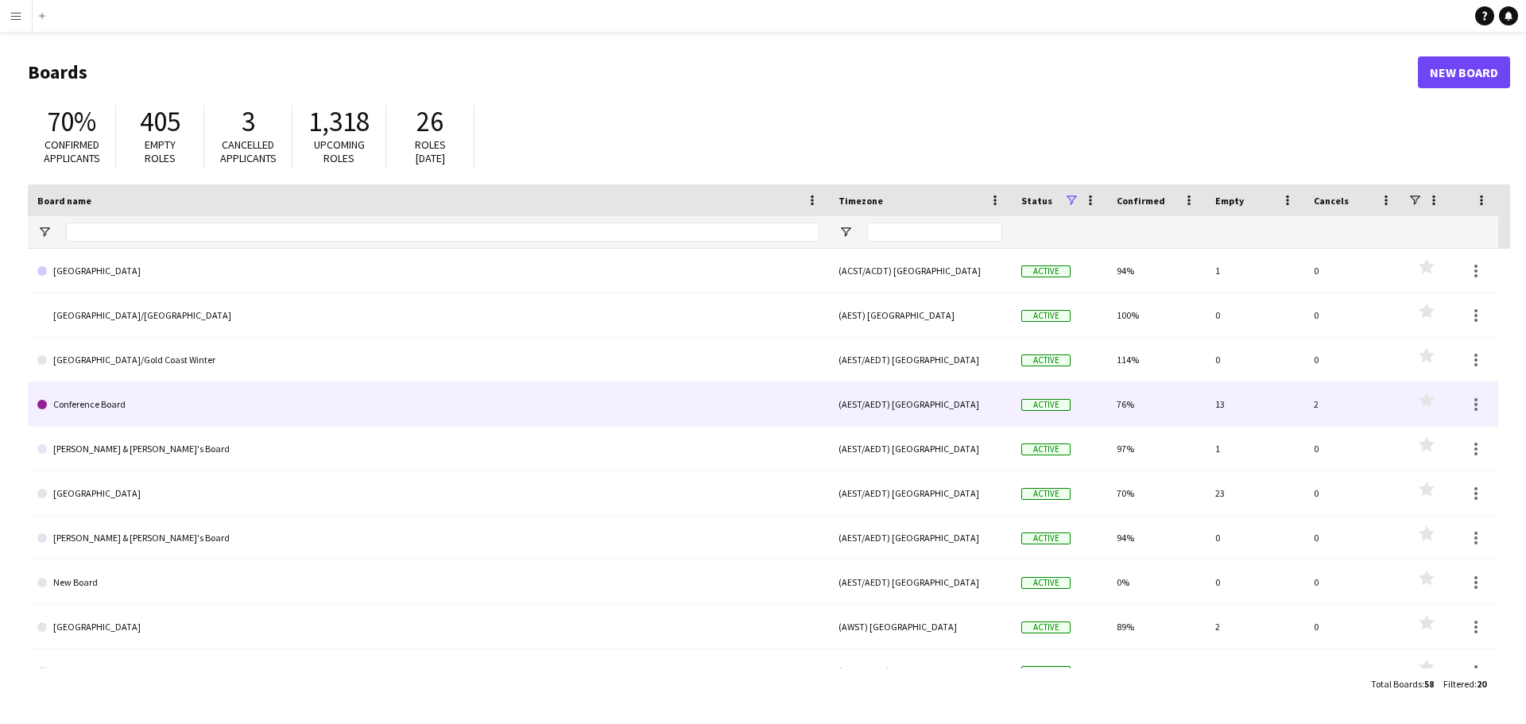 Image resolution: width=1526 pixels, height=724 pixels. What do you see at coordinates (72, 122) in the screenshot?
I see `span: 70%` at bounding box center [72, 122].